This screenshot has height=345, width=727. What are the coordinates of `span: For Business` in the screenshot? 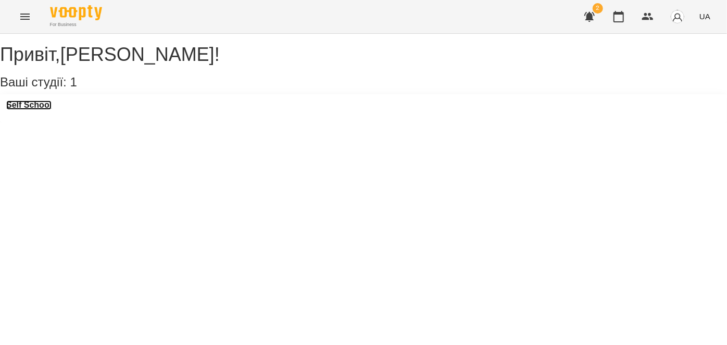 It's located at (76, 24).